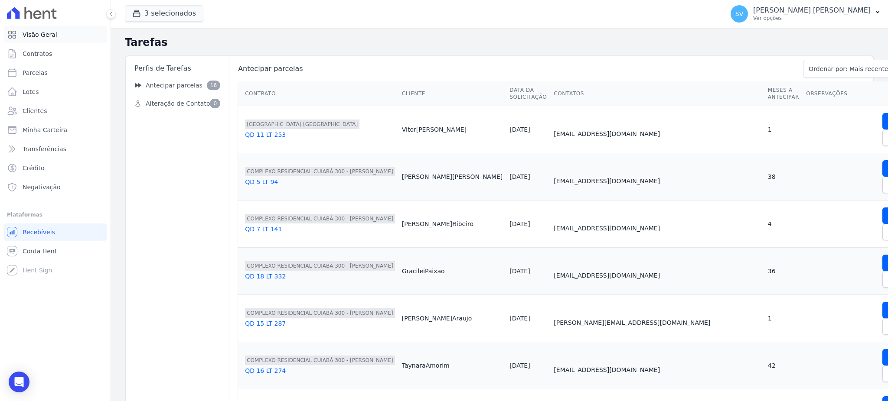 The height and width of the screenshot is (401, 888). What do you see at coordinates (33, 168) in the screenshot?
I see `span: Crédito` at bounding box center [33, 168].